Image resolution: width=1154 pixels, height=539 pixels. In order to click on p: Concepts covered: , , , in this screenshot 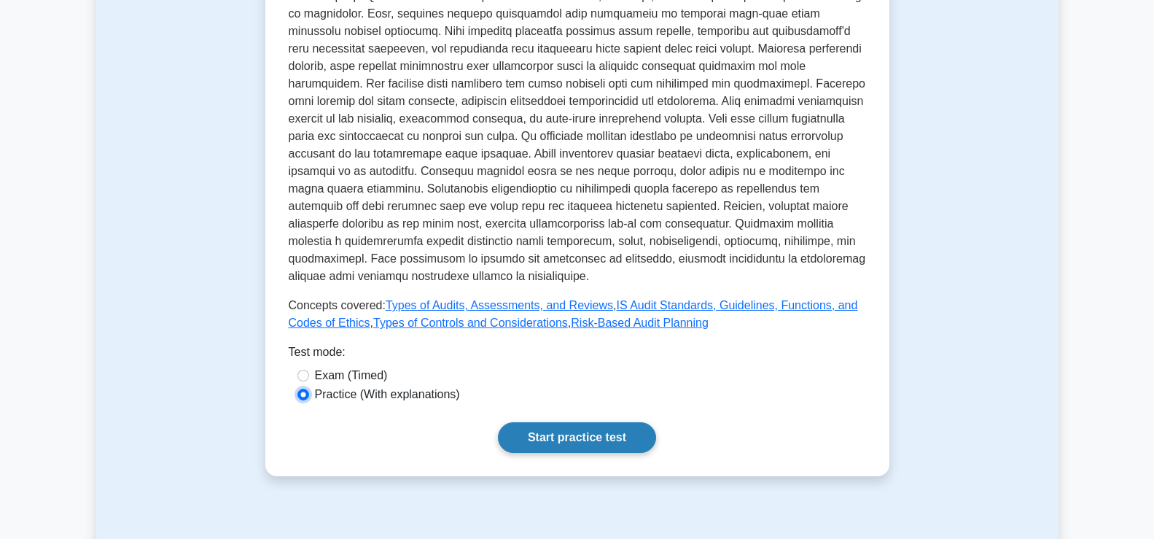, I will do `click(577, 314)`.